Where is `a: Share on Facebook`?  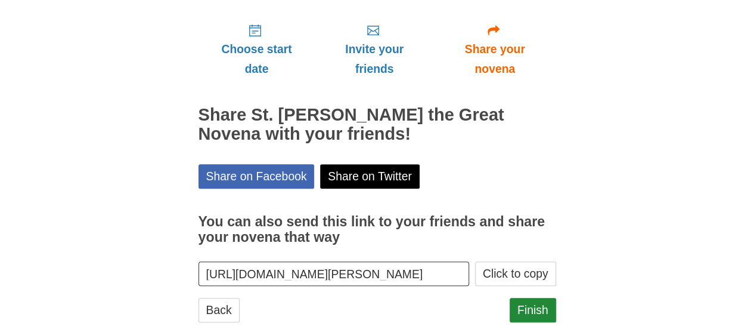
a: Share on Facebook is located at coordinates (256, 176).